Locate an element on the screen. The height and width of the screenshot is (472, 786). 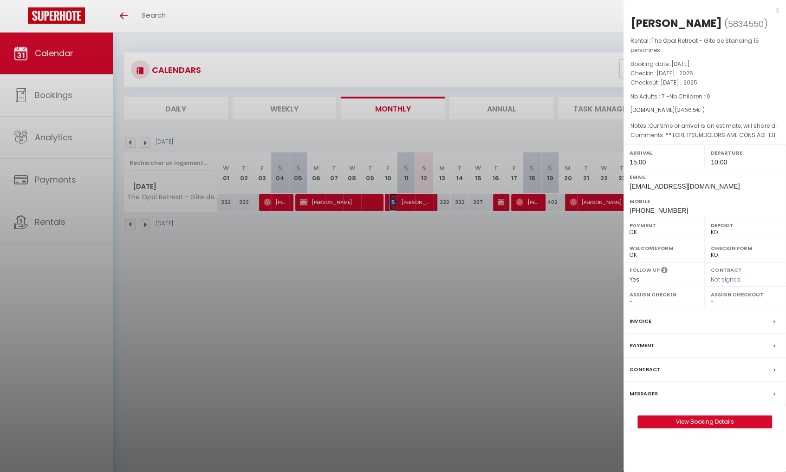
label: Checkin form is located at coordinates (746, 248).